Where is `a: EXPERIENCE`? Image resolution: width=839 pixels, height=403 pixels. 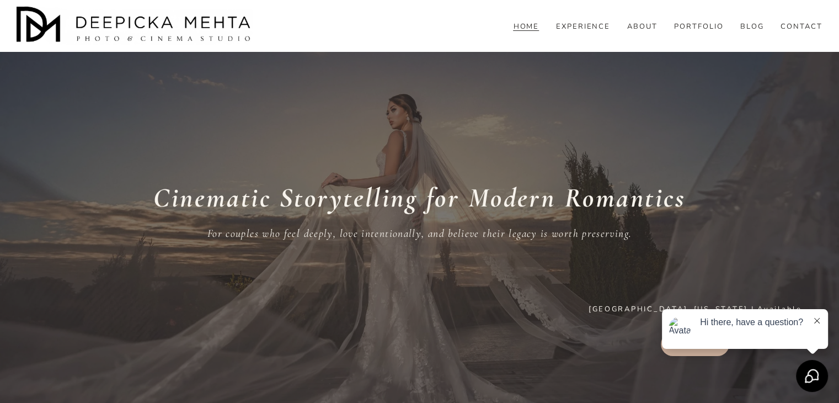 a: EXPERIENCE is located at coordinates (583, 26).